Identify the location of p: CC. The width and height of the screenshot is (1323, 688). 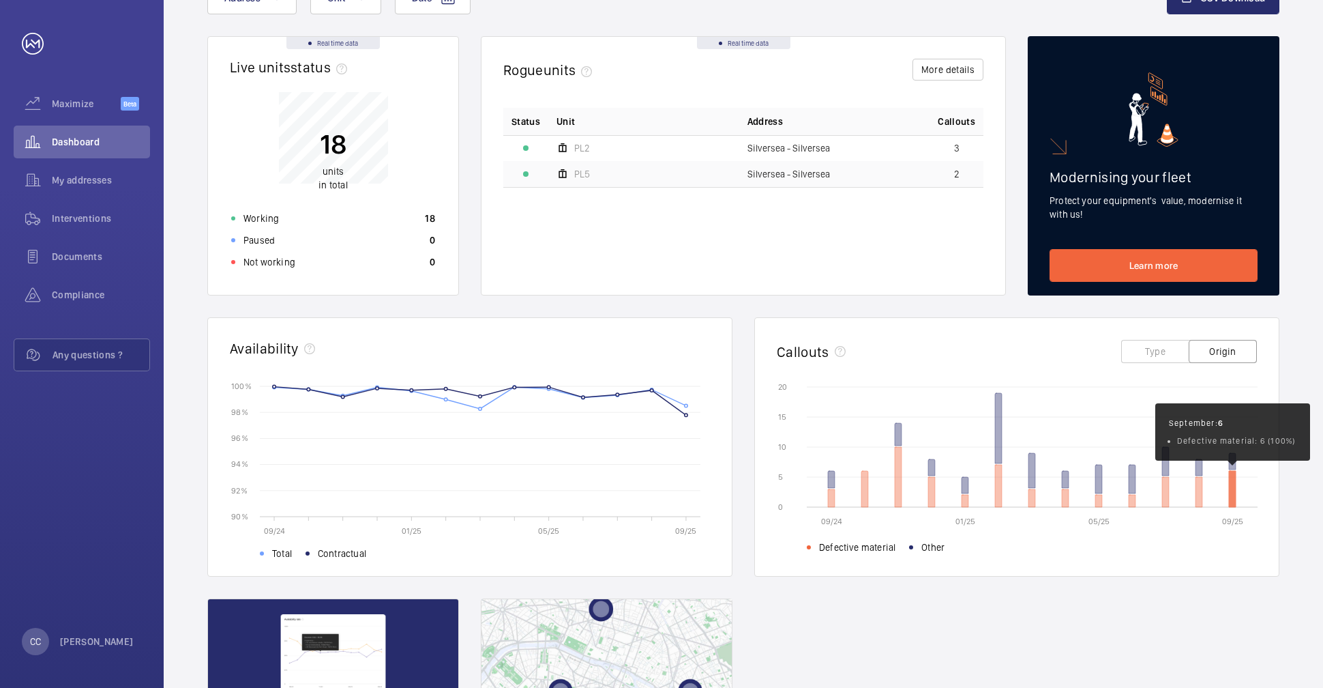
(35, 641).